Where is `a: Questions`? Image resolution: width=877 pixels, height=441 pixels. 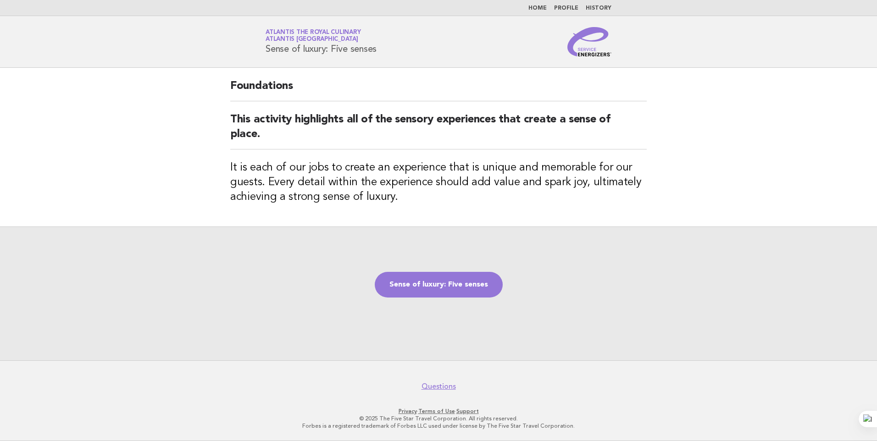 a: Questions is located at coordinates (438, 386).